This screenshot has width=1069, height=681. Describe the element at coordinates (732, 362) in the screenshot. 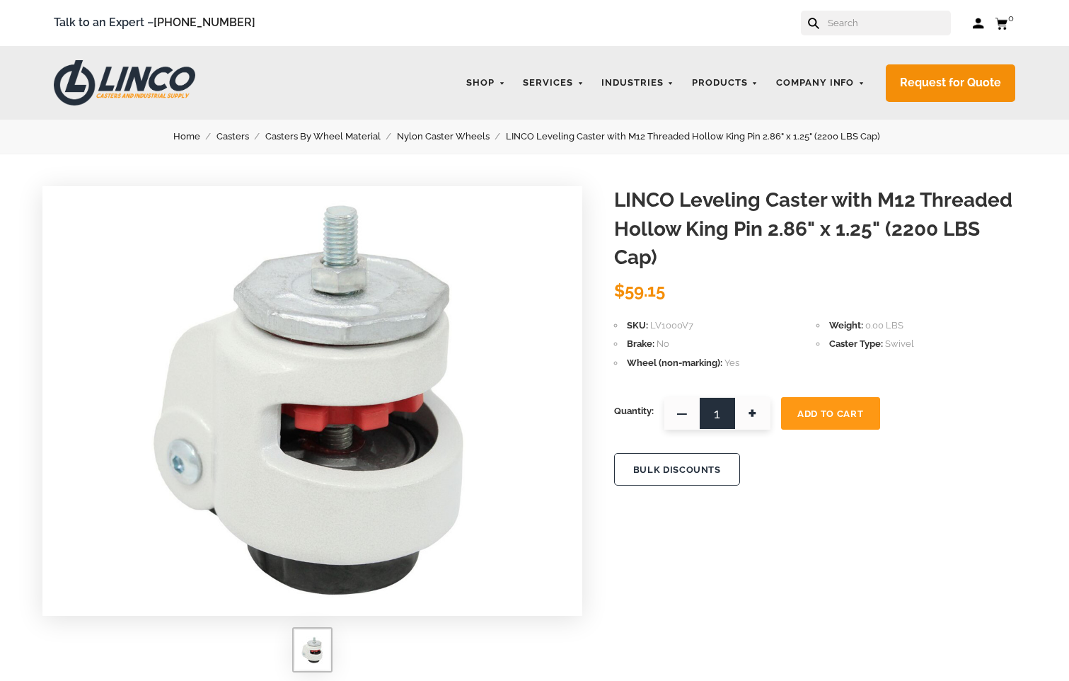

I see `span: Yes` at that location.